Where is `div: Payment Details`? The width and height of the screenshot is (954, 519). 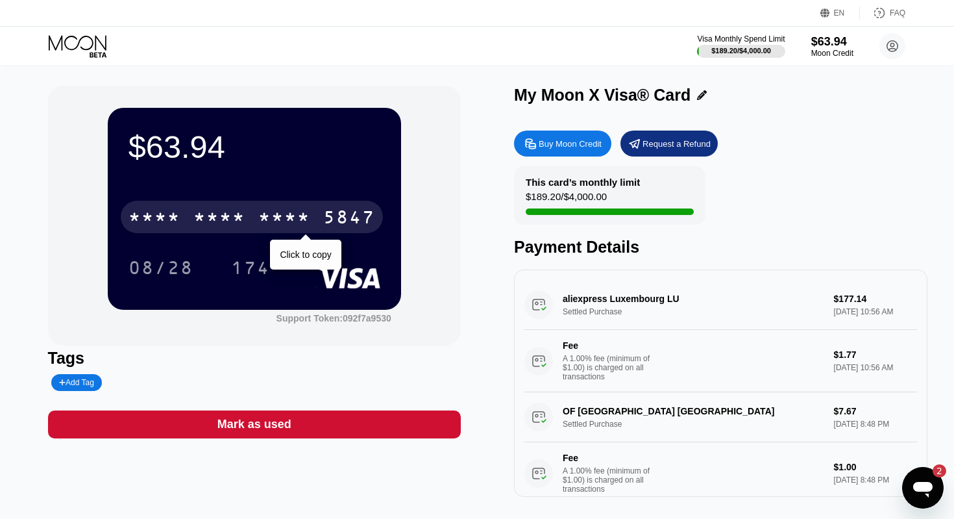 div: Payment Details is located at coordinates (721, 247).